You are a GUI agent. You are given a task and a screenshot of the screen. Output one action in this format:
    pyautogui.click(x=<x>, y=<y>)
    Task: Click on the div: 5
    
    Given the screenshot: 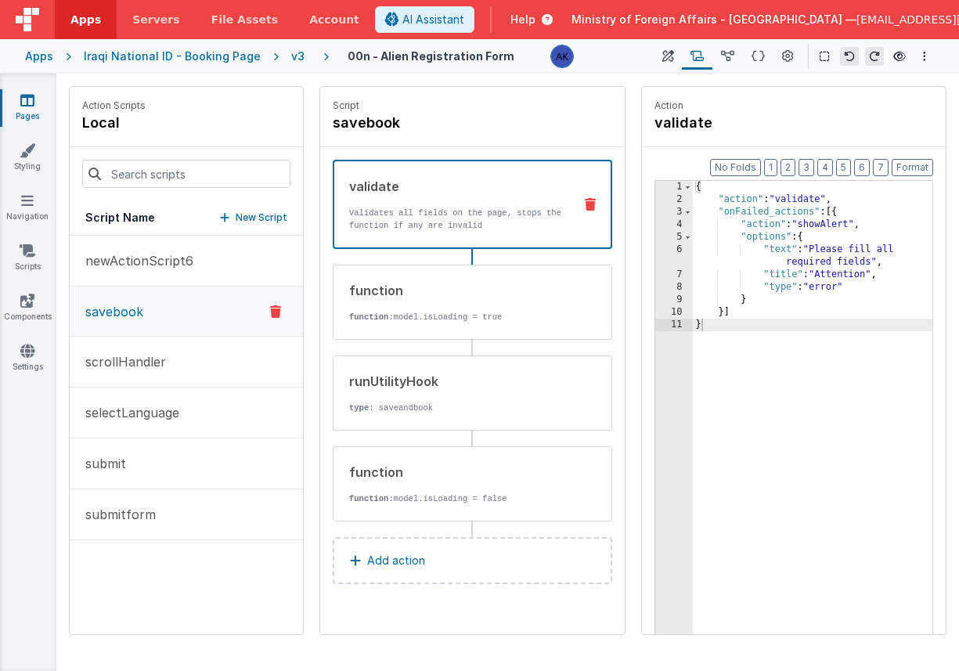 What is the action you would take?
    pyautogui.click(x=674, y=237)
    